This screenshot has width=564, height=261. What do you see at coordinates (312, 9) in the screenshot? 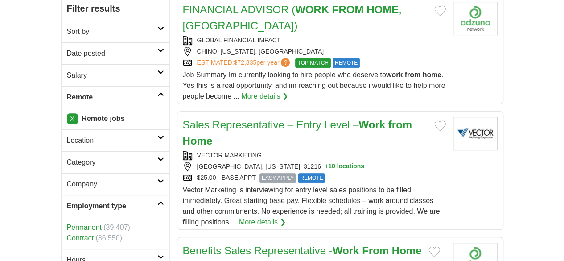
I see `strong: WORK` at bounding box center [312, 9].